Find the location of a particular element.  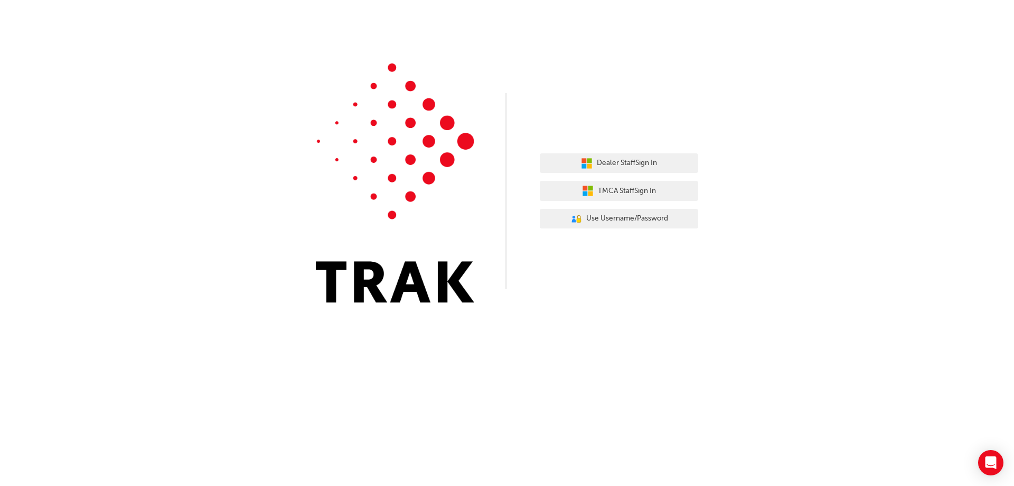

span: TMCA Staff Sign In is located at coordinates (627, 191).